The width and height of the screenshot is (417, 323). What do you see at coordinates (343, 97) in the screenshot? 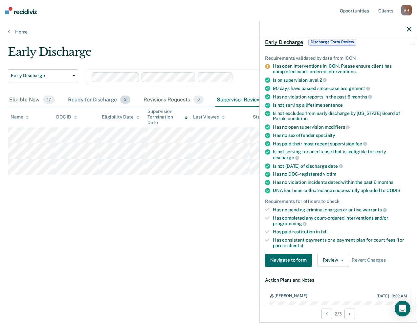
I see `div: Has no violation reports in the past 6` at bounding box center [343, 97].